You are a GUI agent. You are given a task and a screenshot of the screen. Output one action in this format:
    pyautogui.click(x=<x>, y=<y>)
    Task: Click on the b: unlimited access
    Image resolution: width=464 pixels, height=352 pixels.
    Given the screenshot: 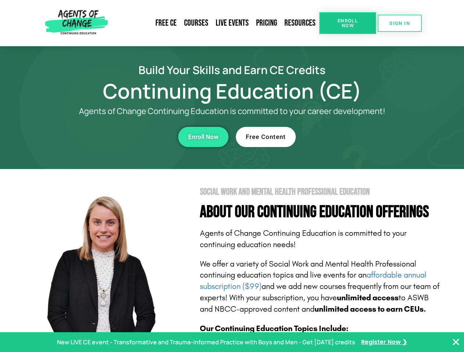 What is the action you would take?
    pyautogui.click(x=368, y=298)
    